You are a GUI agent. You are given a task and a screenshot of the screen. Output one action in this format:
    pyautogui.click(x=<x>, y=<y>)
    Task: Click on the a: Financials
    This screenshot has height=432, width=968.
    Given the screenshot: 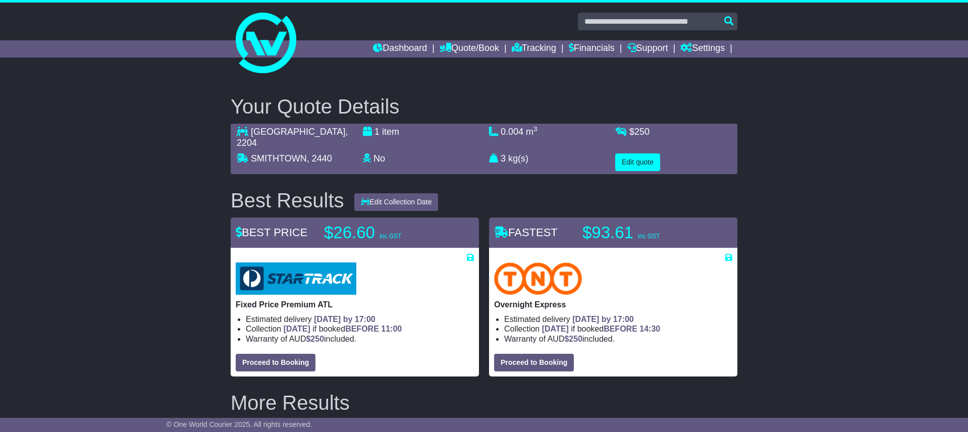 What is the action you would take?
    pyautogui.click(x=591, y=49)
    